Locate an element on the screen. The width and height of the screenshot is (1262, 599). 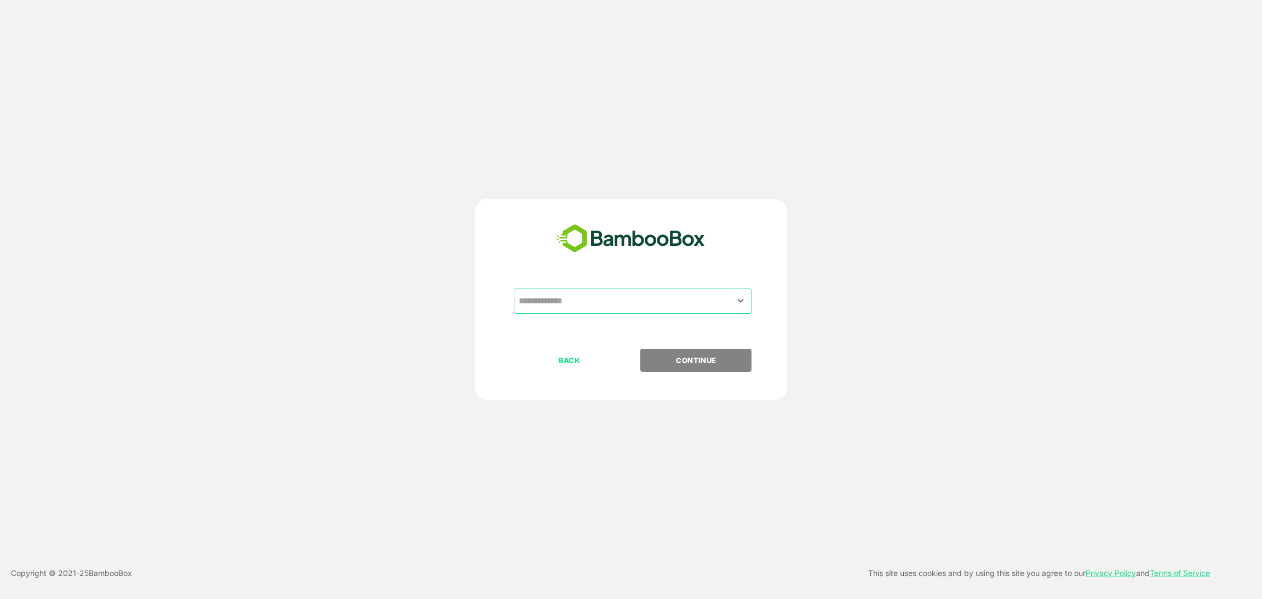
button: BACK is located at coordinates (569, 360).